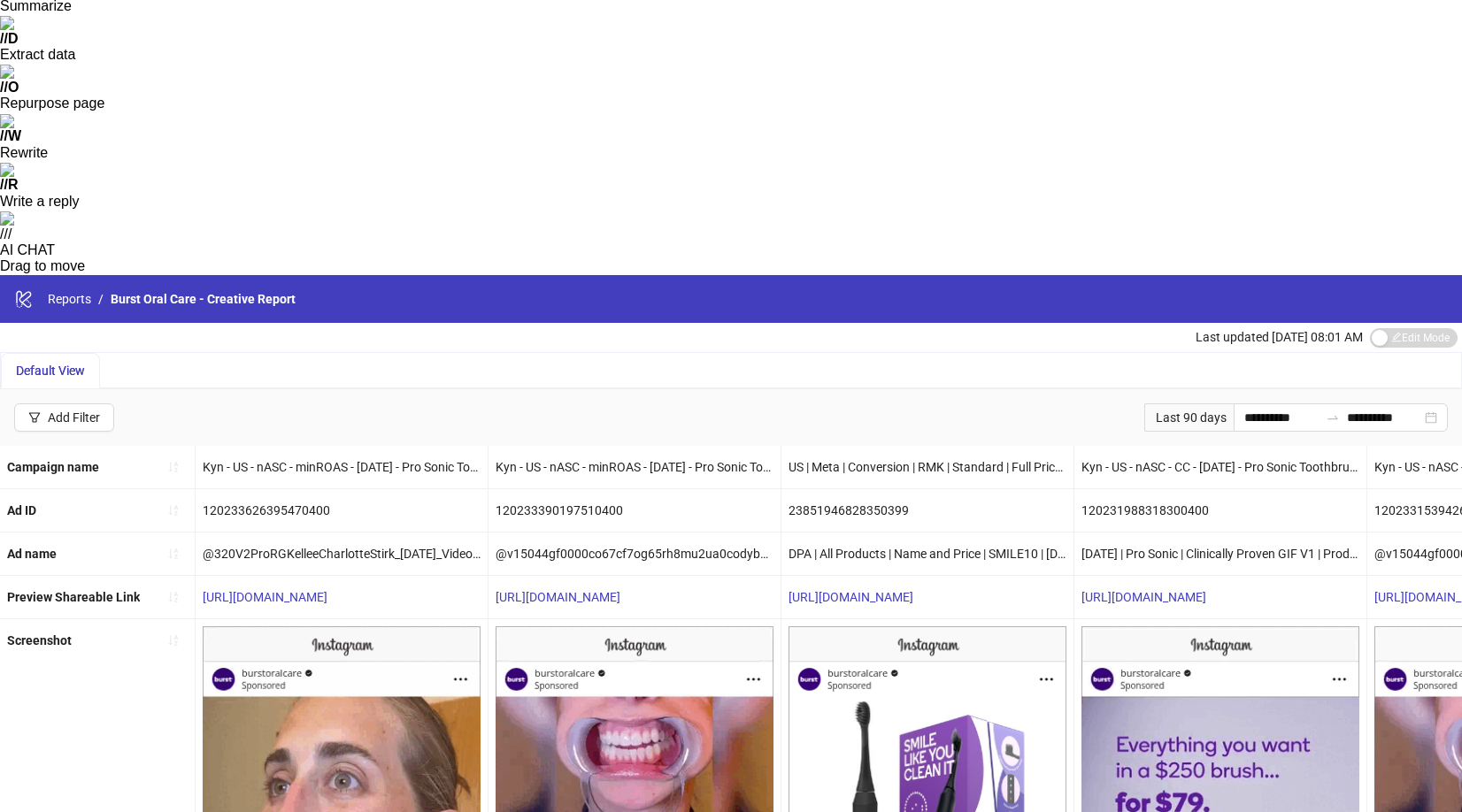 The width and height of the screenshot is (1462, 812). I want to click on span: swap-right, so click(1332, 417).